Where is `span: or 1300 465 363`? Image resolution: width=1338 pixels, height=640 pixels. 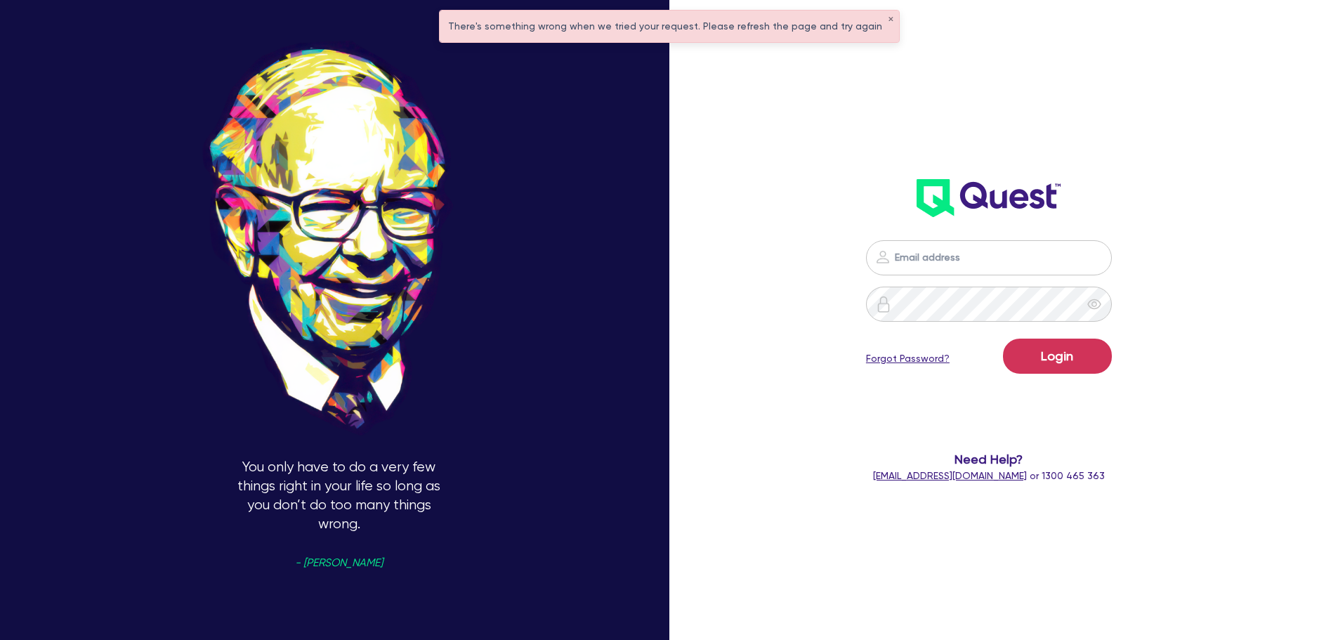
span: or 1300 465 363 is located at coordinates (989, 476).